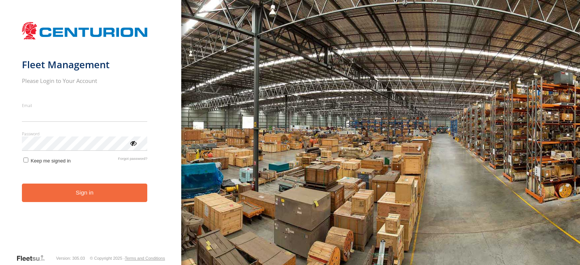 The width and height of the screenshot is (580, 265). What do you see at coordinates (85, 81) in the screenshot?
I see `h2: Please Login to Your Account` at bounding box center [85, 81].